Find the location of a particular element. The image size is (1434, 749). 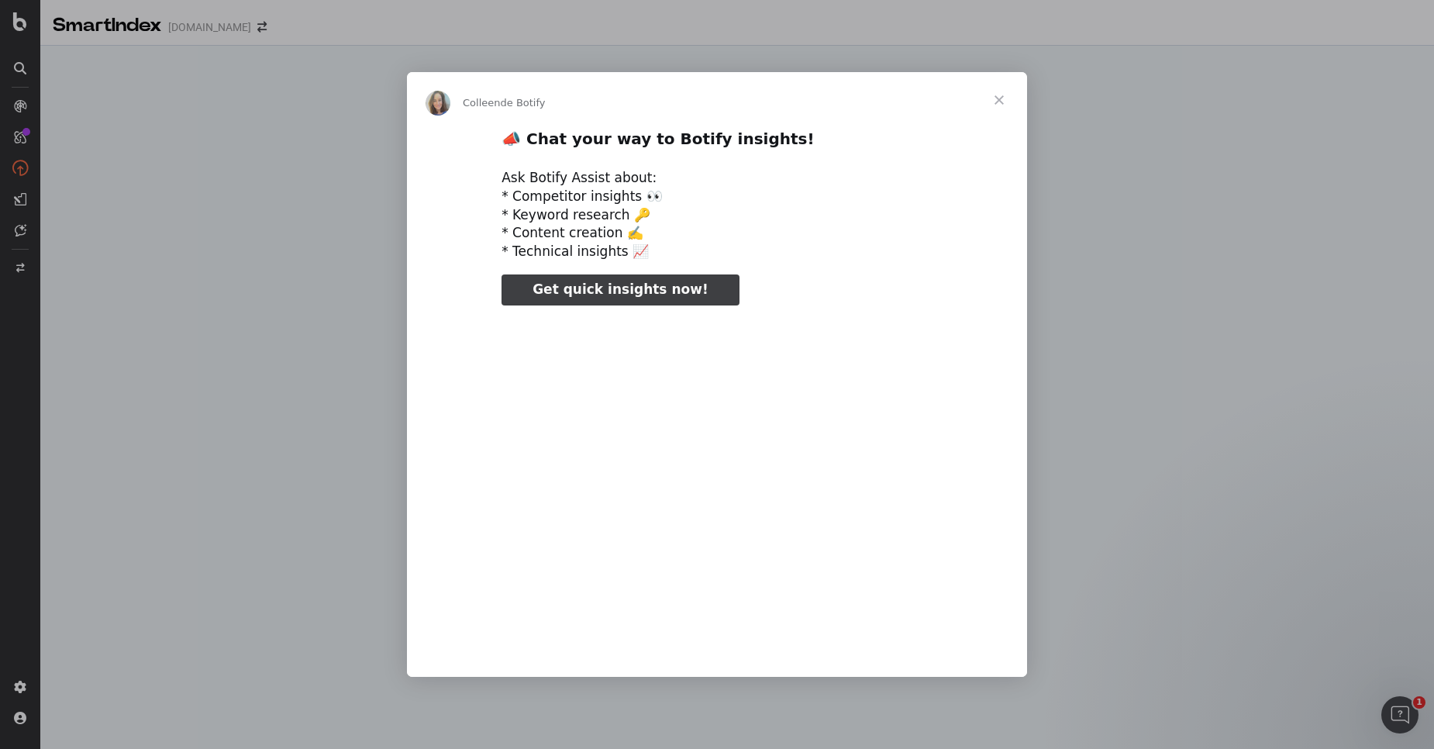

h2: 📣 Chat your way to Botify insights! is located at coordinates (717, 143).